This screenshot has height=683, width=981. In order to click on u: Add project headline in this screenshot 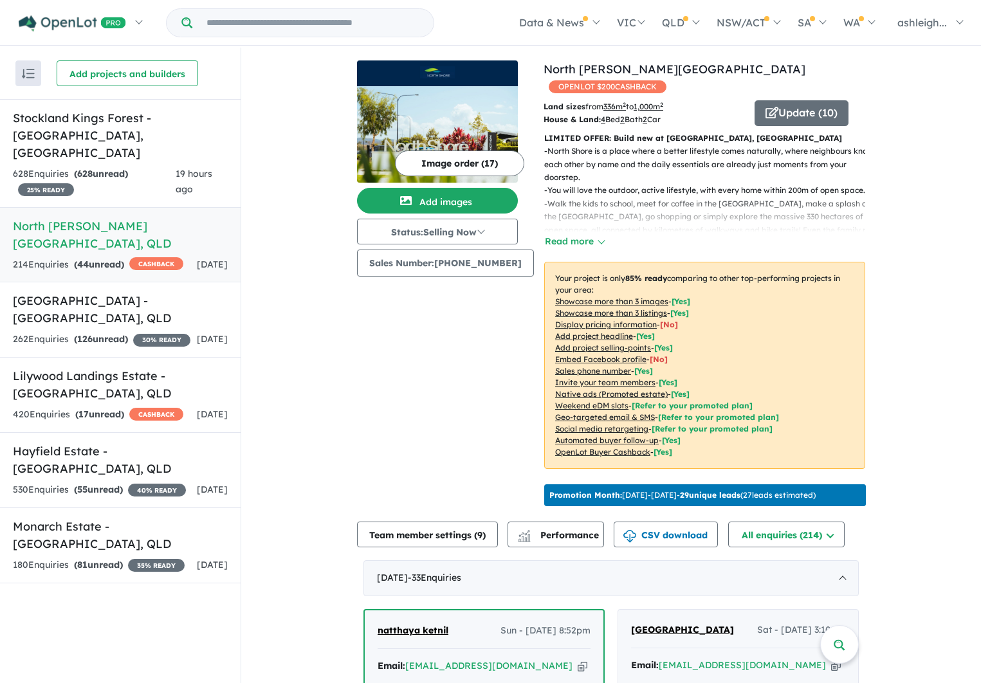, I will do `click(594, 336)`.